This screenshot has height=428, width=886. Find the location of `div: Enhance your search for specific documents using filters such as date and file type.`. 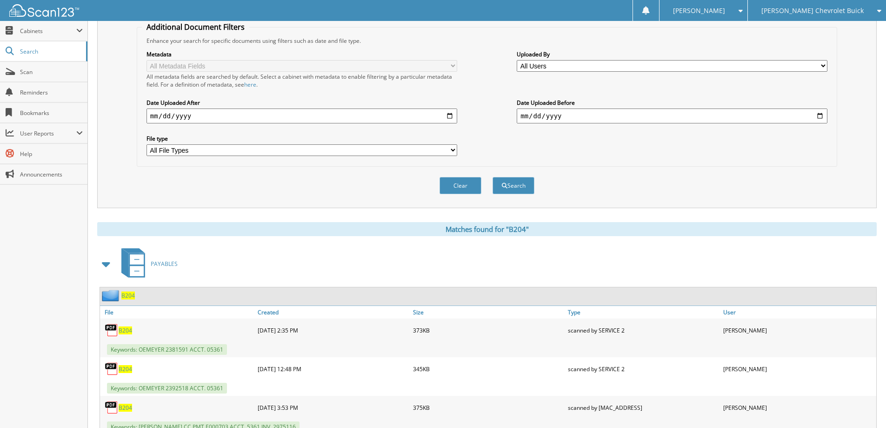

div: Enhance your search for specific documents using filters such as date and file type. is located at coordinates (487, 40).